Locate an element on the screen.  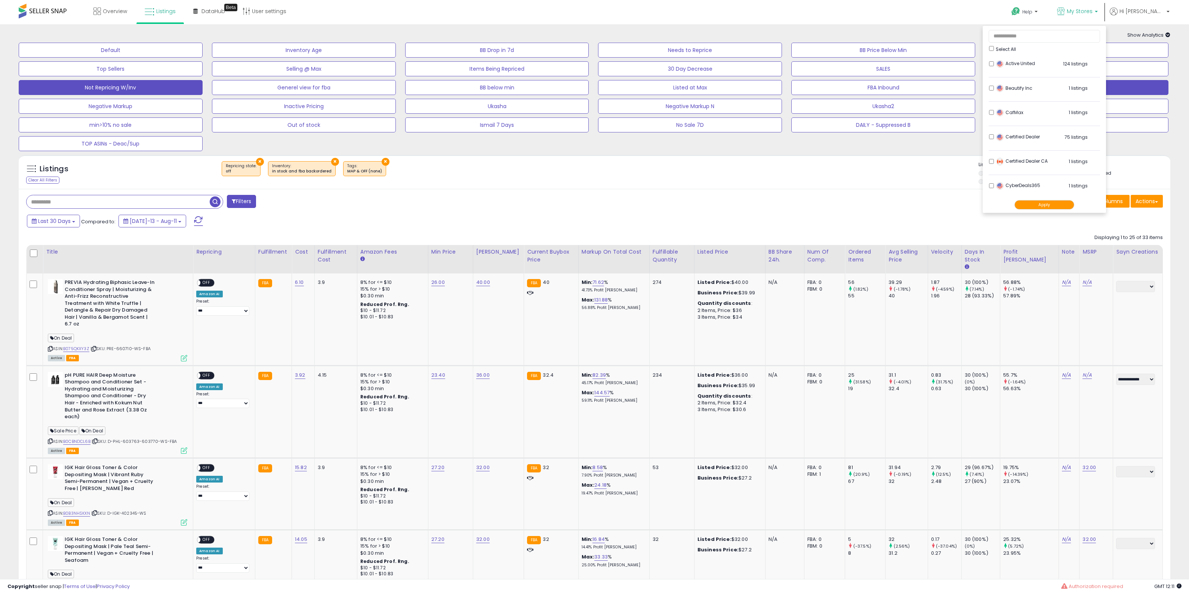
div: Fulfillment Cost is located at coordinates (336, 256).